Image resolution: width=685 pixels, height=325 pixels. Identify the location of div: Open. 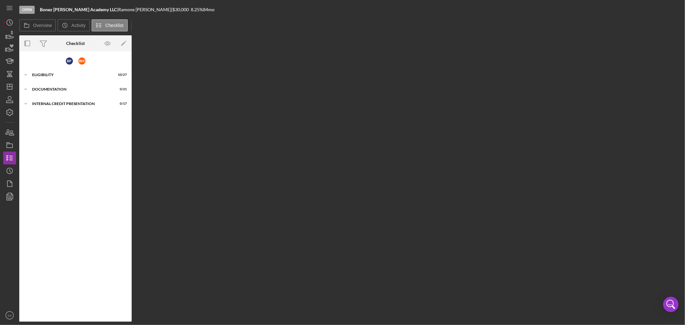
(27, 10).